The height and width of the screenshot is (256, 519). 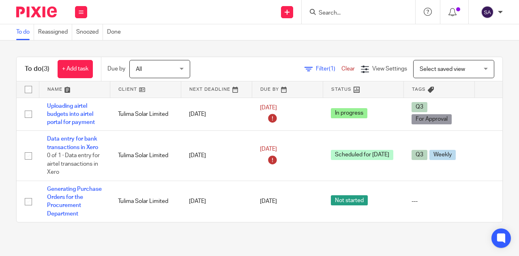 What do you see at coordinates (139, 69) in the screenshot?
I see `span: All` at bounding box center [139, 69].